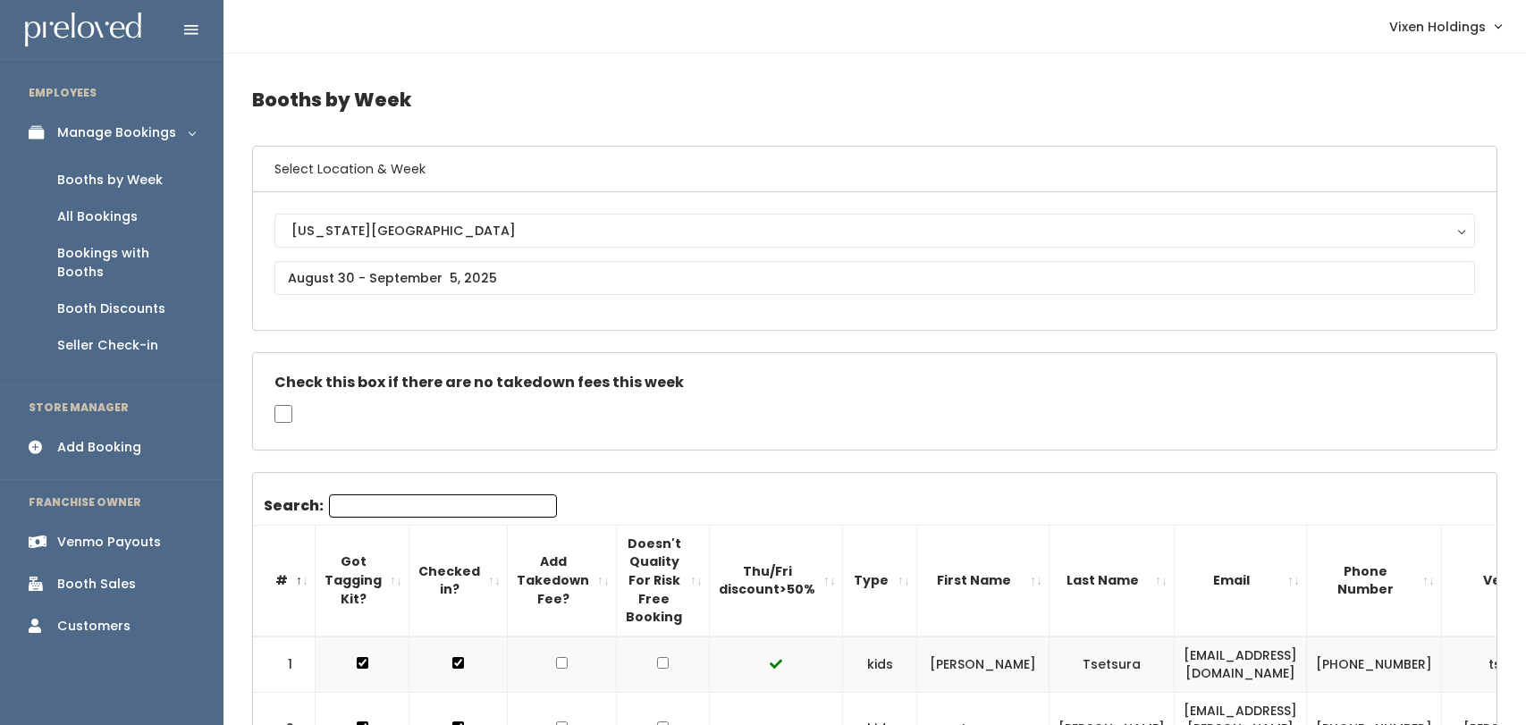 This screenshot has height=725, width=1526. I want to click on th: Type: activate to sort column ascending, so click(880, 580).